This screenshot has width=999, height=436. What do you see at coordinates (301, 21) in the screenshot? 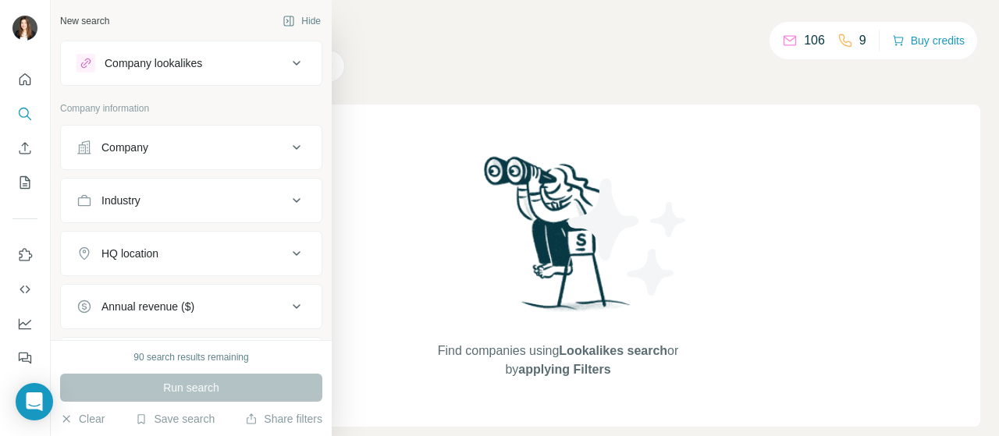
I see `button: Hide` at bounding box center [301, 21].